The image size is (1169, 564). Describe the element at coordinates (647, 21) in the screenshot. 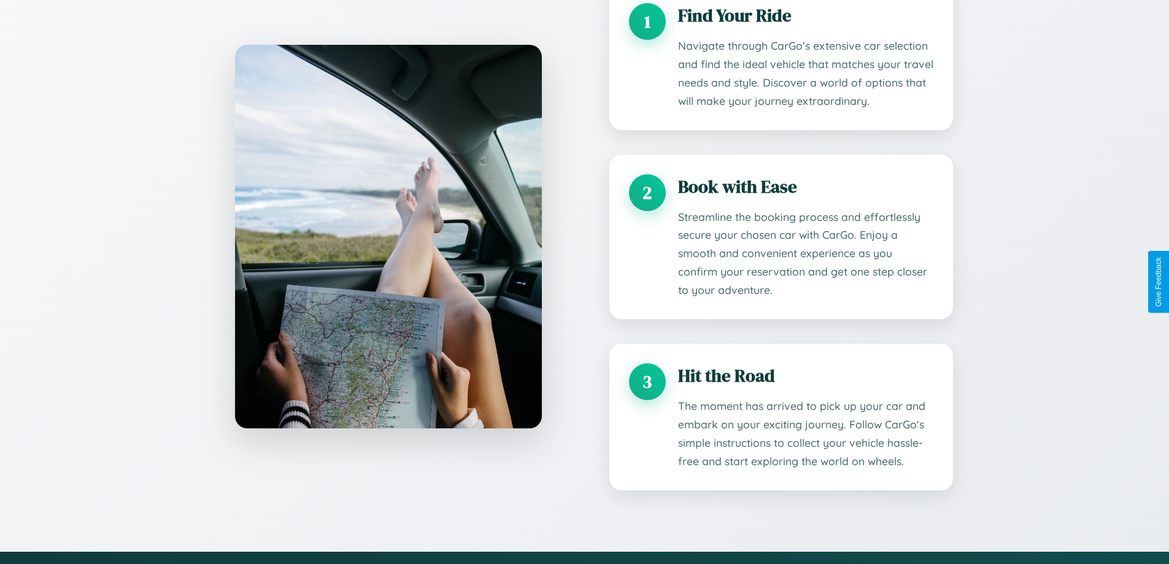

I see `div: 1` at that location.